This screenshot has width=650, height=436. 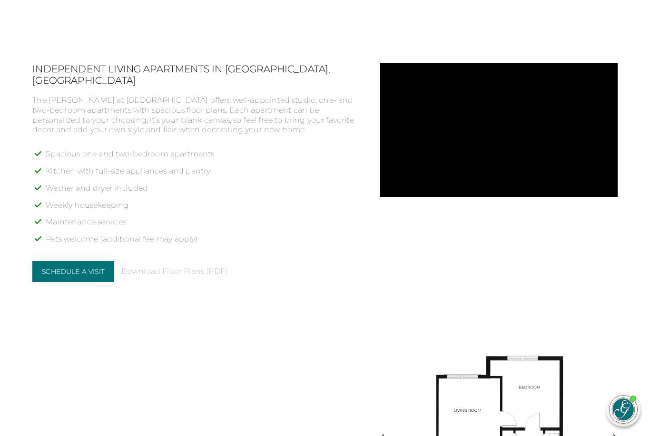 I want to click on li: Washer and dryer included, so click(x=204, y=192).